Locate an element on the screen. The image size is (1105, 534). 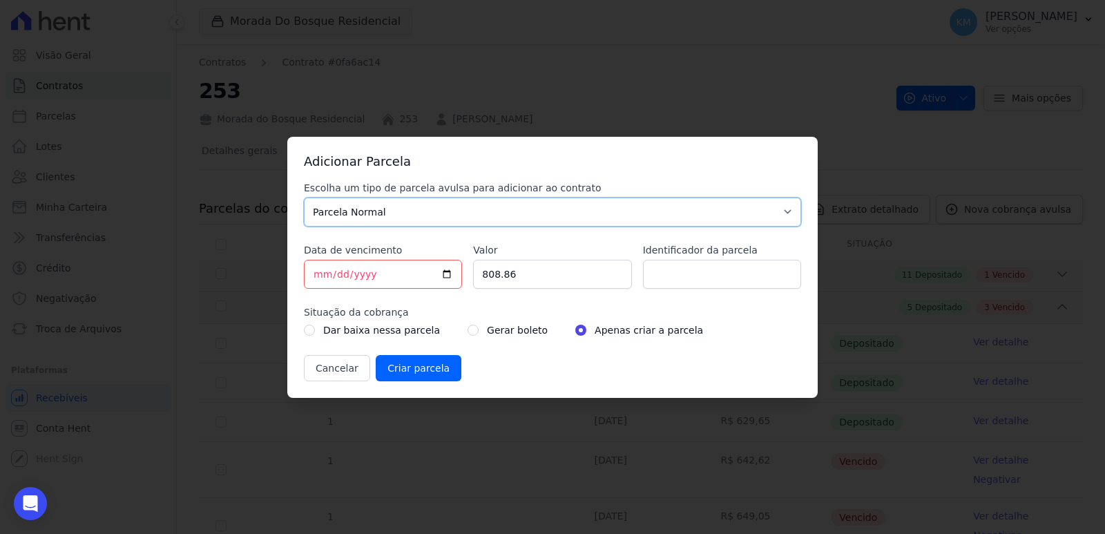
label: Dar baixa nessa parcela is located at coordinates (381, 330).